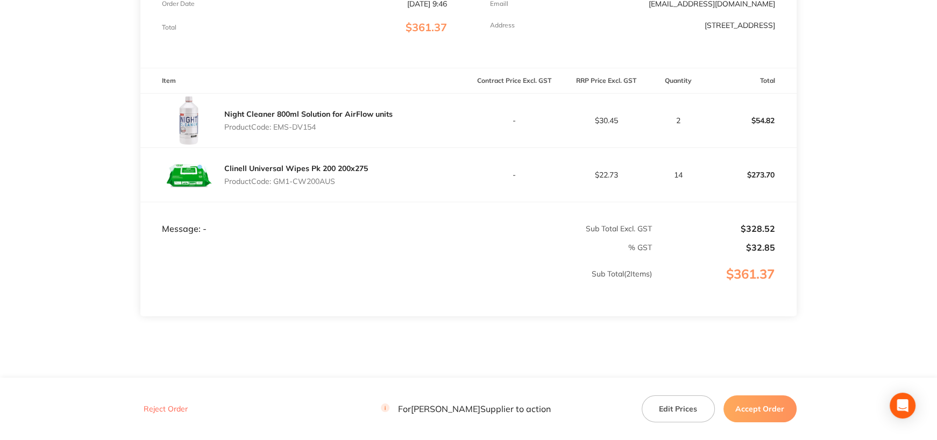 This screenshot has width=937, height=440. I want to click on a: Night Cleaner 800ml Solution for AirFlow units, so click(308, 114).